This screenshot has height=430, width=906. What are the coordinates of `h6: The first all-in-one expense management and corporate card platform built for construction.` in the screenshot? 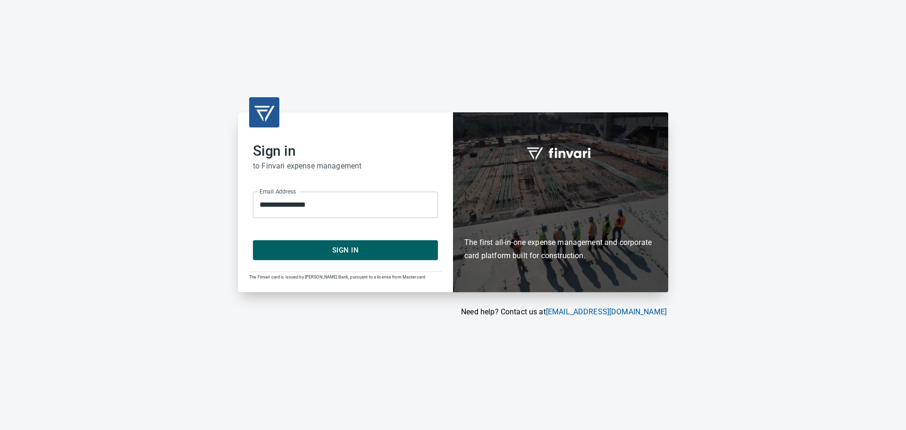 It's located at (560, 222).